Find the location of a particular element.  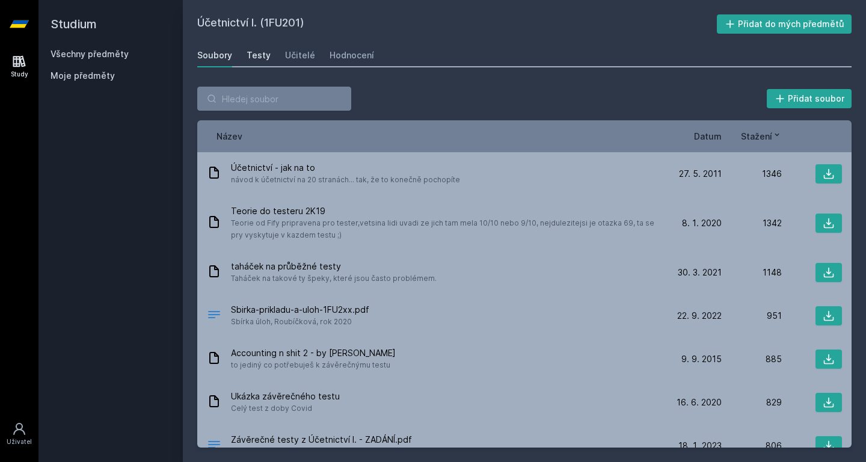

span: Sbirka-prikladu-a-uloh-1FU2xx.pdf is located at coordinates (300, 310).